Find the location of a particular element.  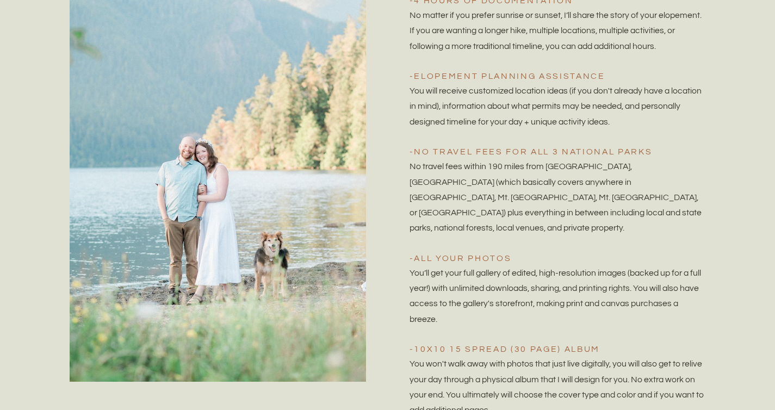

span: No matter if you prefer sunrise or sunset, I’ll share the story of your elopement. If you are wan... is located at coordinates (556, 30).